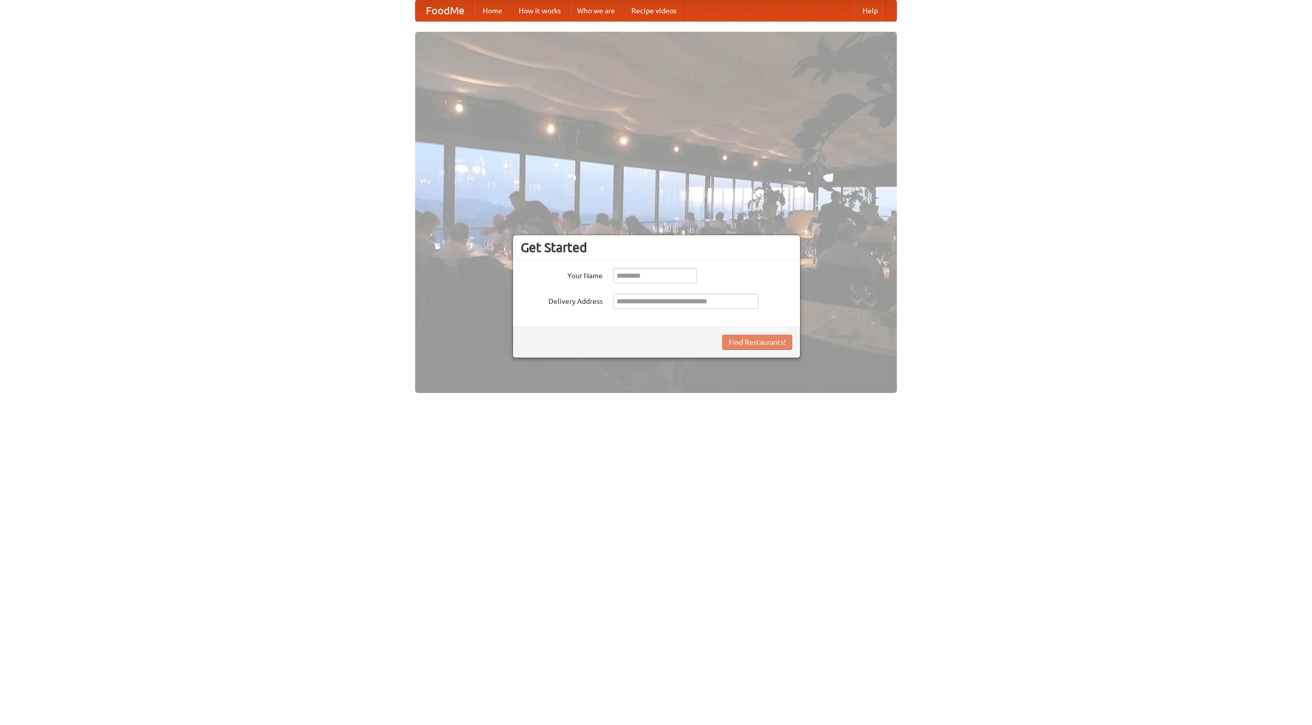 Image resolution: width=1312 pixels, height=725 pixels. I want to click on a: FoodMe, so click(445, 11).